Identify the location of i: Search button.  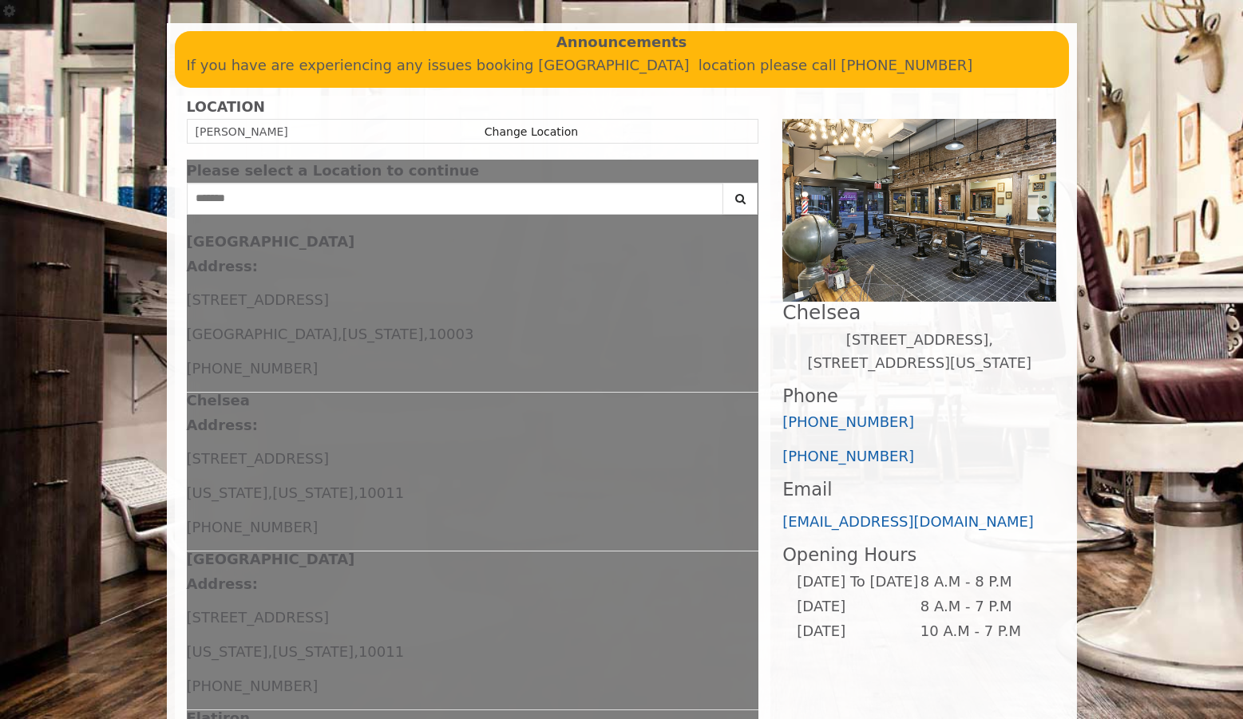
(740, 199).